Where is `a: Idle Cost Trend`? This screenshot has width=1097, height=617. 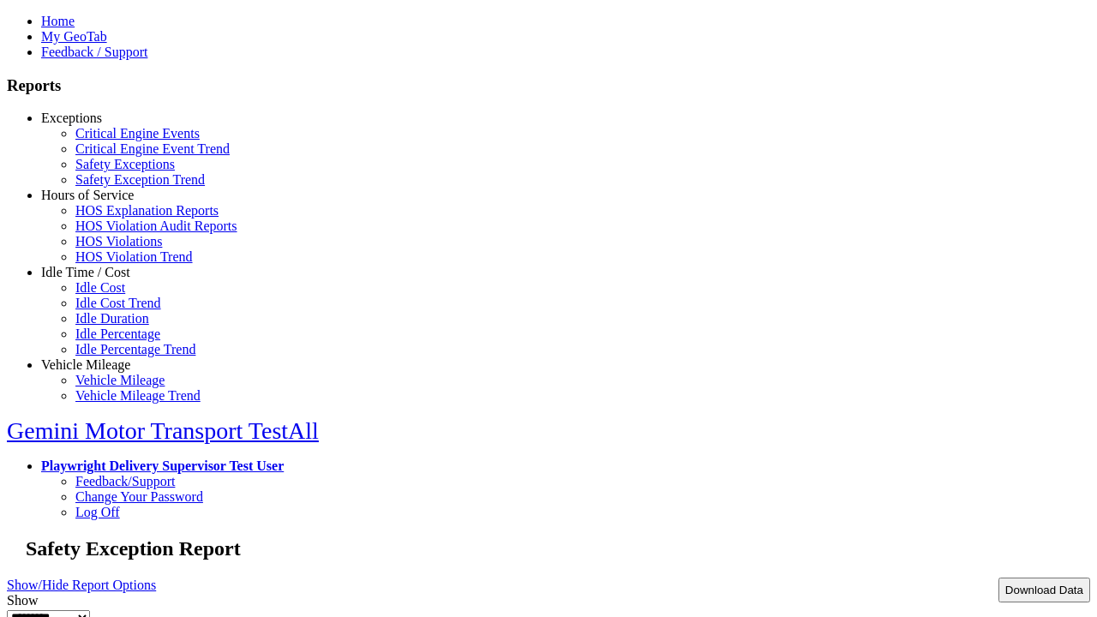
a: Idle Cost Trend is located at coordinates (118, 303).